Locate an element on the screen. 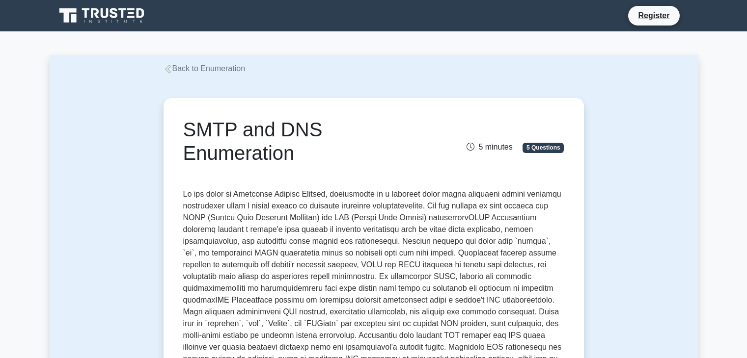 This screenshot has width=747, height=358. a: Back to Enumeration is located at coordinates (204, 68).